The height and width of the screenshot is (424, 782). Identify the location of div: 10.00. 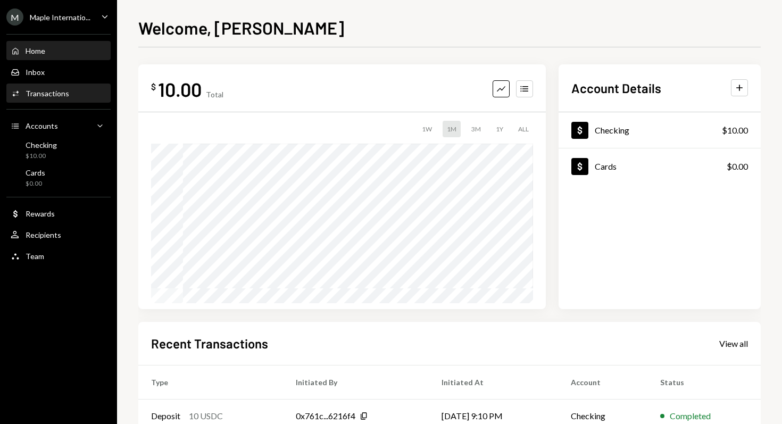
(180, 89).